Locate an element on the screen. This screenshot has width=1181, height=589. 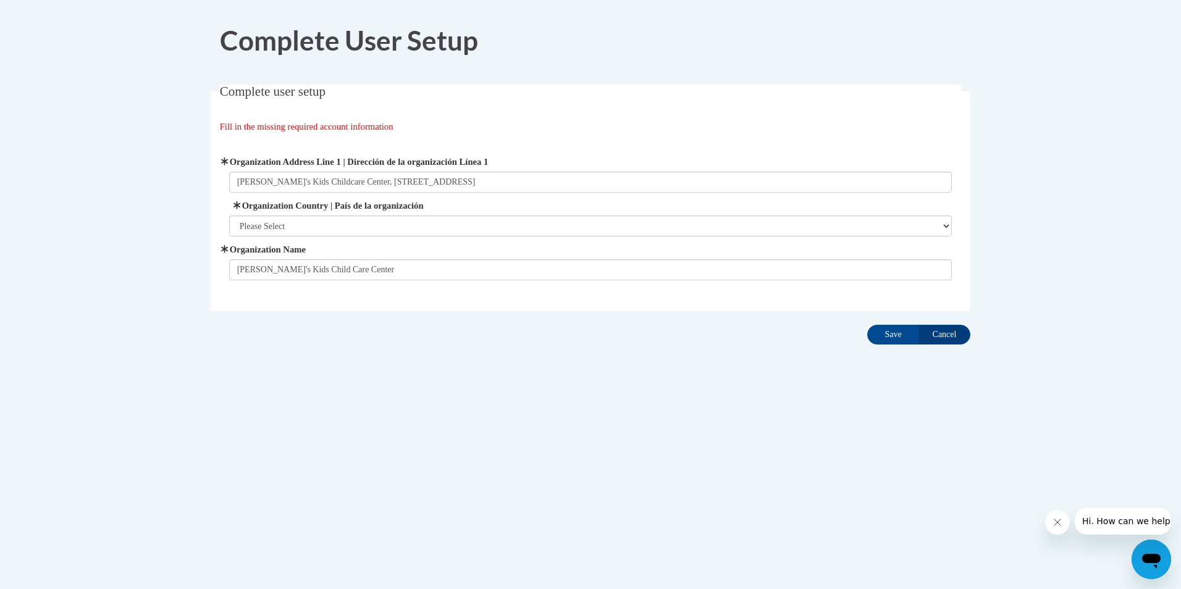
span: Complete user setup is located at coordinates (272, 91).